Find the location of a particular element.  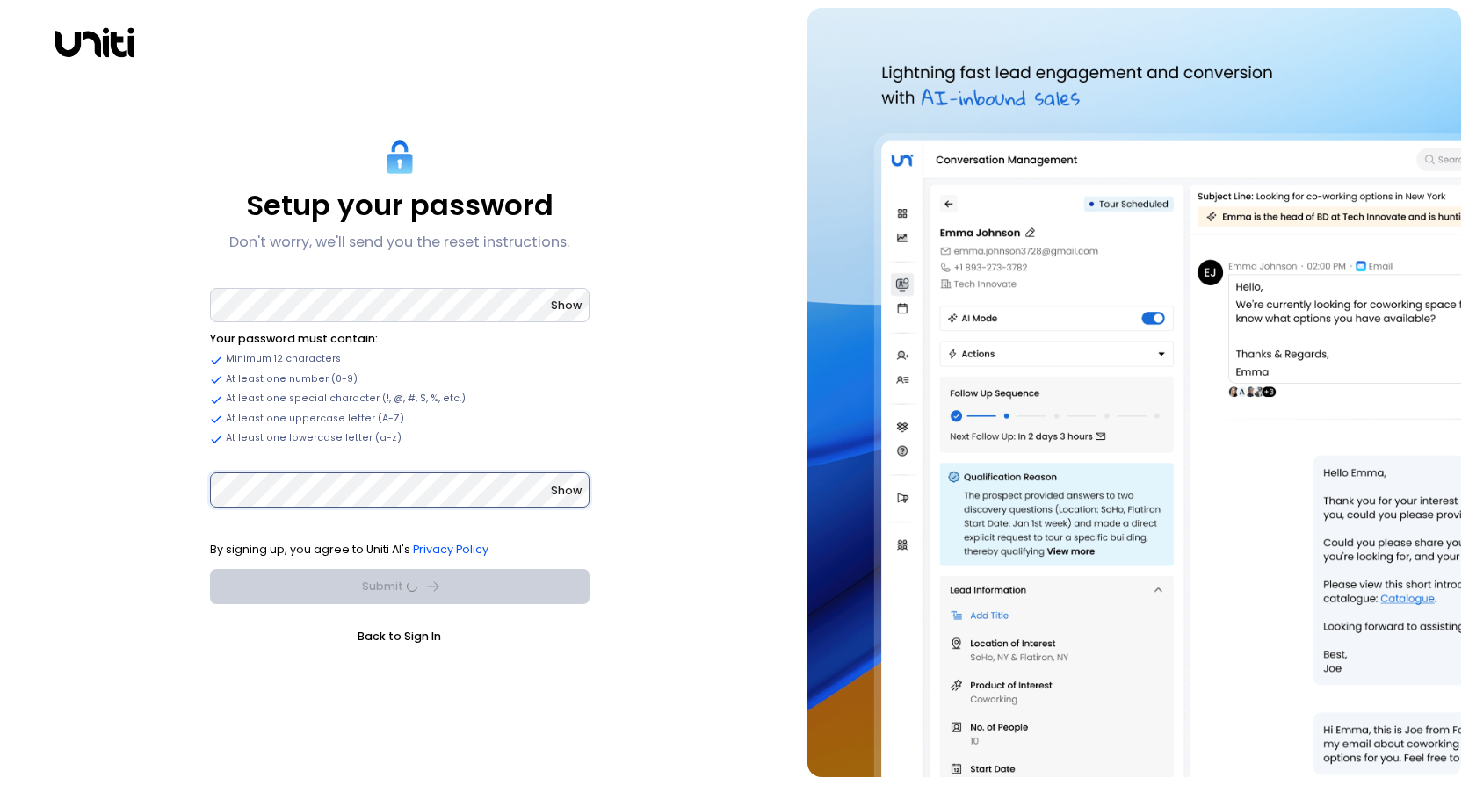

li: Your password must contain: is located at coordinates (400, 339).